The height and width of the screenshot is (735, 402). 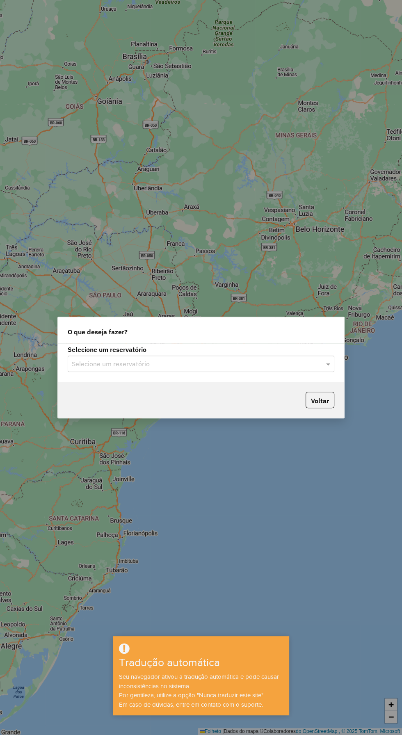 What do you see at coordinates (192, 695) in the screenshot?
I see `font: Por gentileza, utilize a opção "Nunca traduzir este site".` at bounding box center [192, 695].